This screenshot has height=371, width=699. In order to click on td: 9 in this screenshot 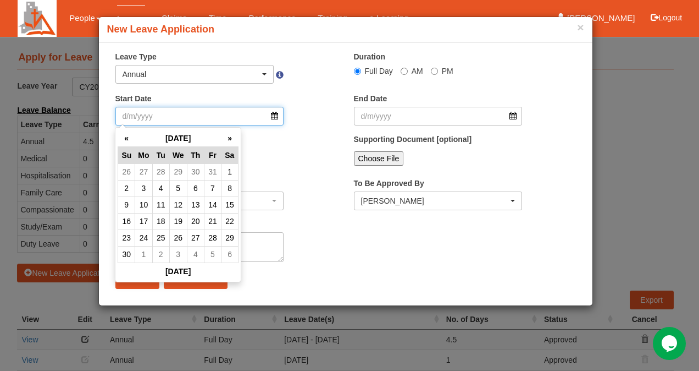, I will do `click(126, 205)`.